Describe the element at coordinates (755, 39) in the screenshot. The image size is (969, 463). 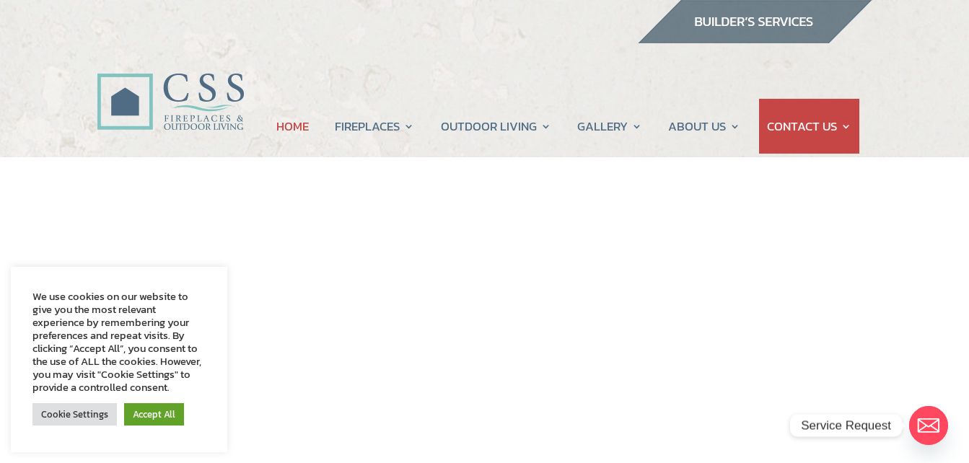
I see `a: builder services construction supply` at that location.